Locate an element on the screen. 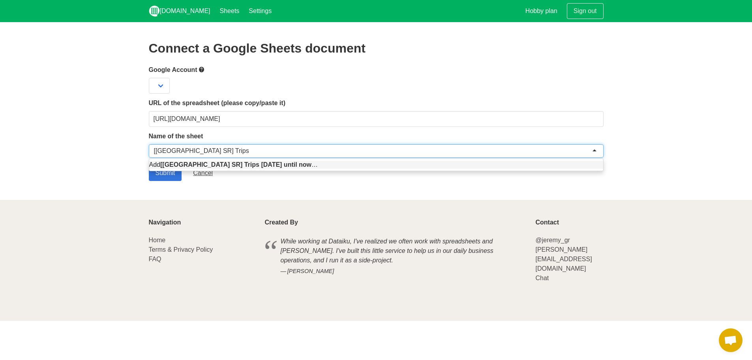 Image resolution: width=752 pixels, height=360 pixels. a: Chat is located at coordinates (542, 278).